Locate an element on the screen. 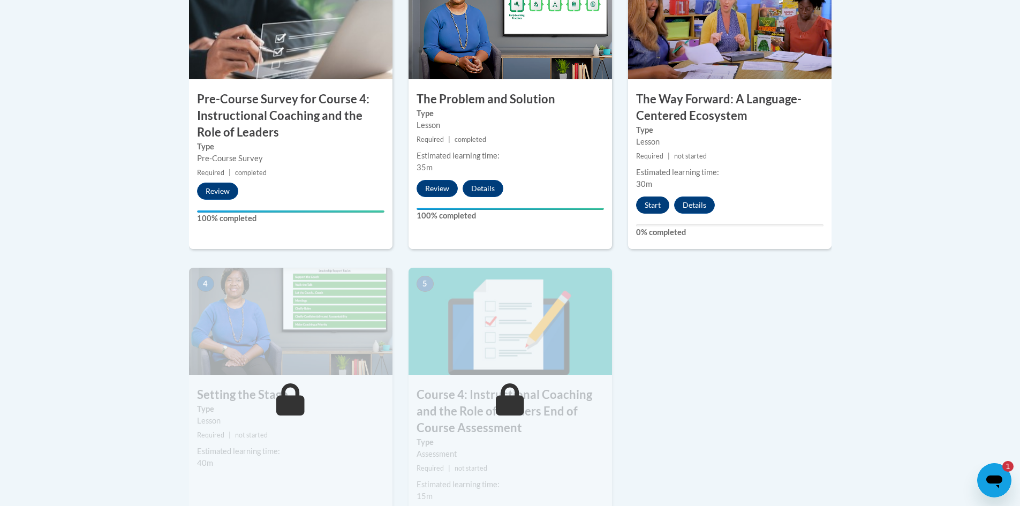  button: Start is located at coordinates (653, 205).